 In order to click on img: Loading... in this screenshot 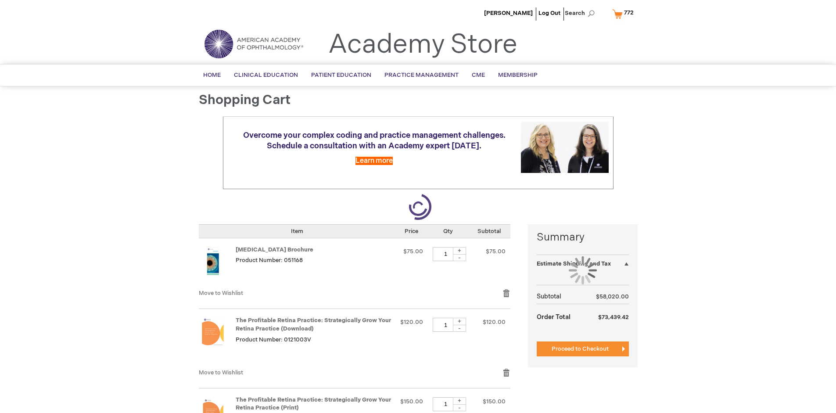, I will do `click(583, 270)`.